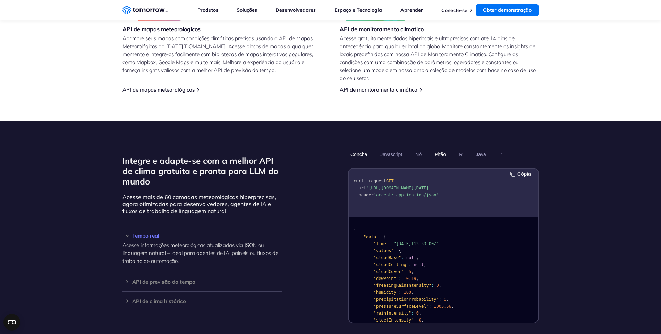  What do you see at coordinates (524, 174) in the screenshot?
I see `font: Cópia` at bounding box center [524, 174].